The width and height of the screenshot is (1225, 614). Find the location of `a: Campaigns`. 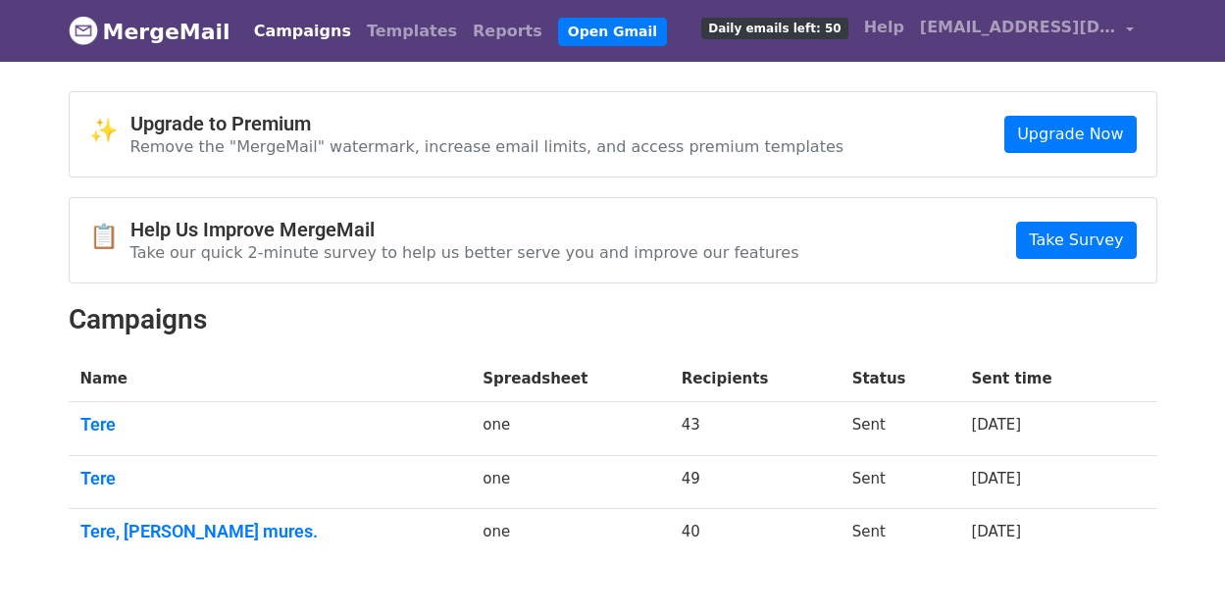

a: Campaigns is located at coordinates (302, 31).